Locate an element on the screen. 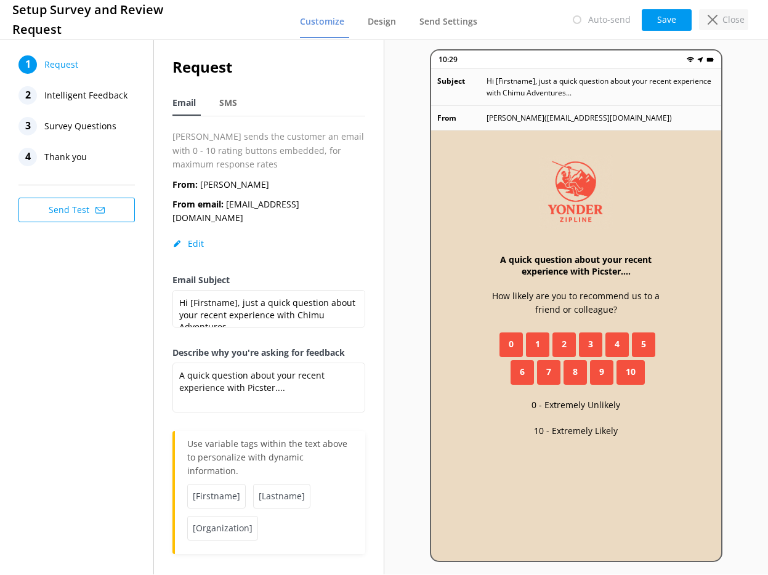 This screenshot has height=575, width=768. span: [Firstname] is located at coordinates (216, 497).